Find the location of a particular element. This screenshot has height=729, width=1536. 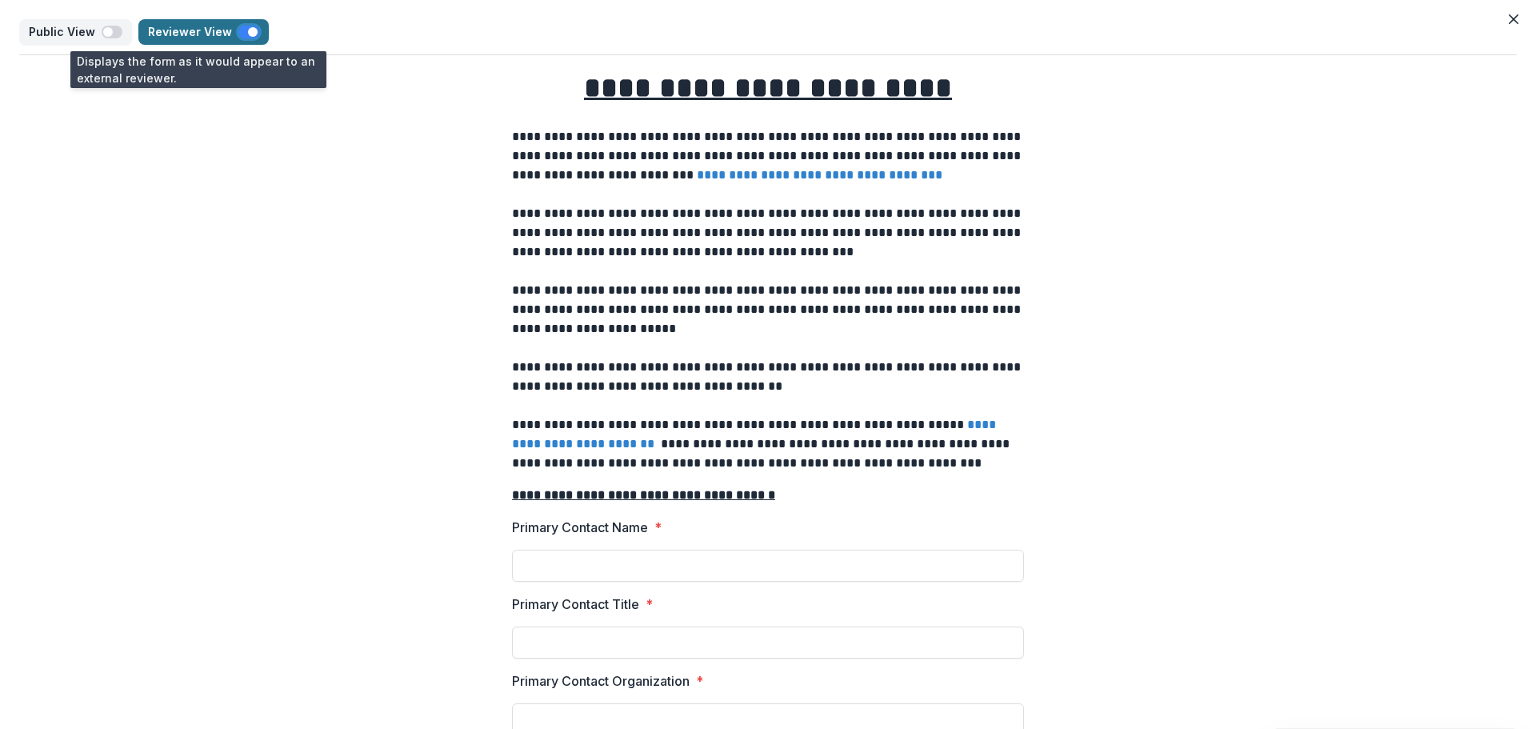

p: Public View is located at coordinates (65, 32).